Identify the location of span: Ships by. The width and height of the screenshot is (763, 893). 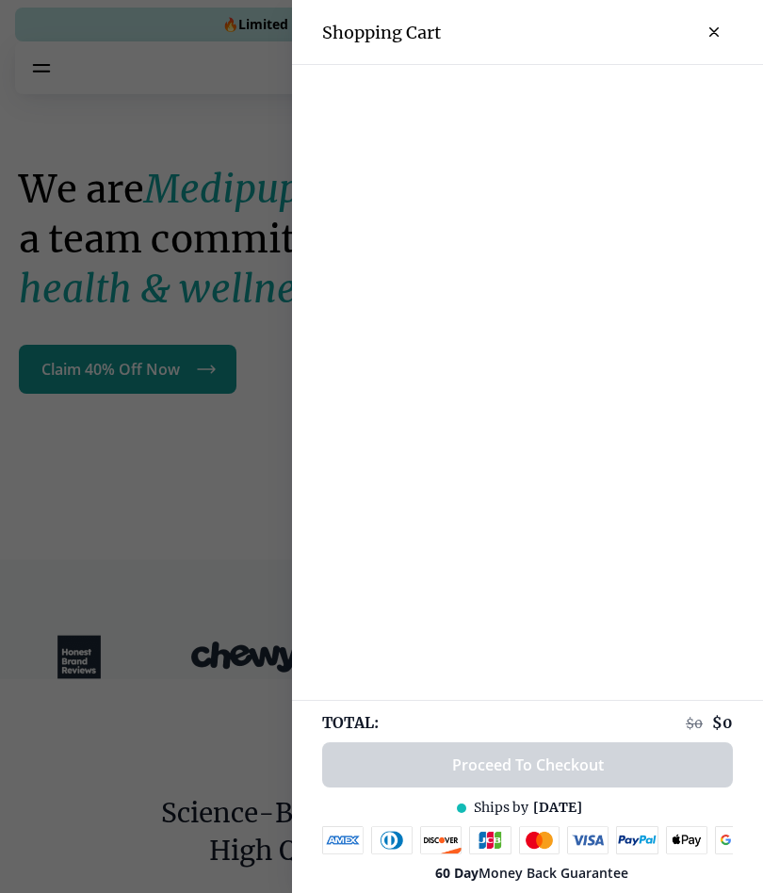
(501, 807).